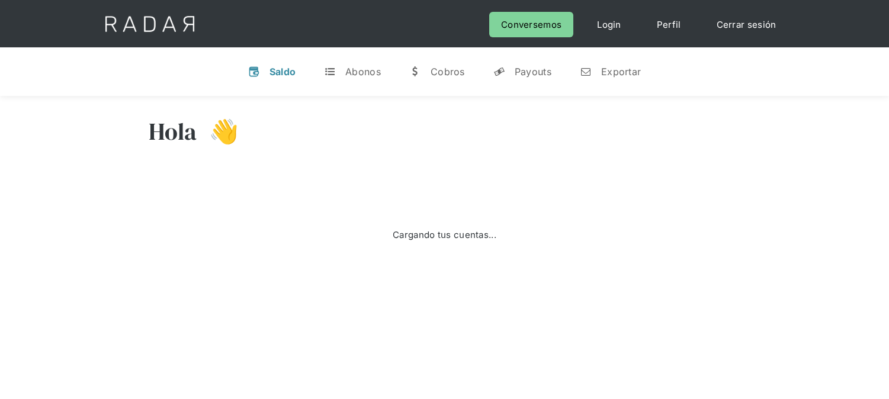 This screenshot has width=889, height=399. I want to click on div: Cargando tus cuentas..., so click(444, 234).